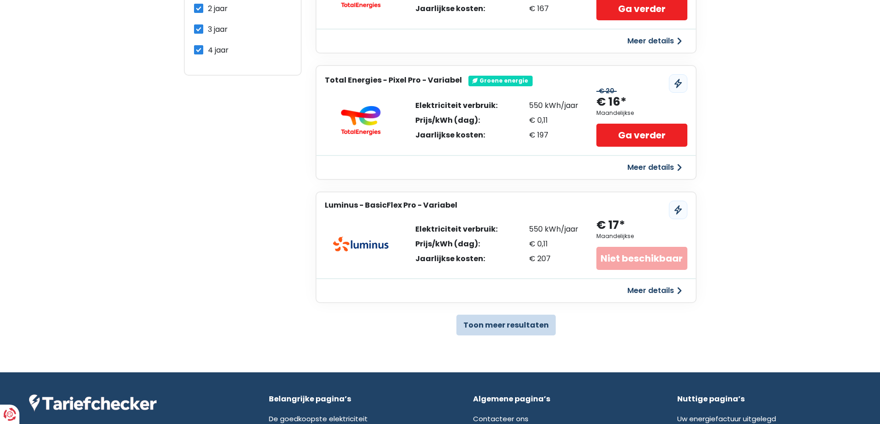  Describe the element at coordinates (218, 50) in the screenshot. I see `span: 4 jaar` at that location.